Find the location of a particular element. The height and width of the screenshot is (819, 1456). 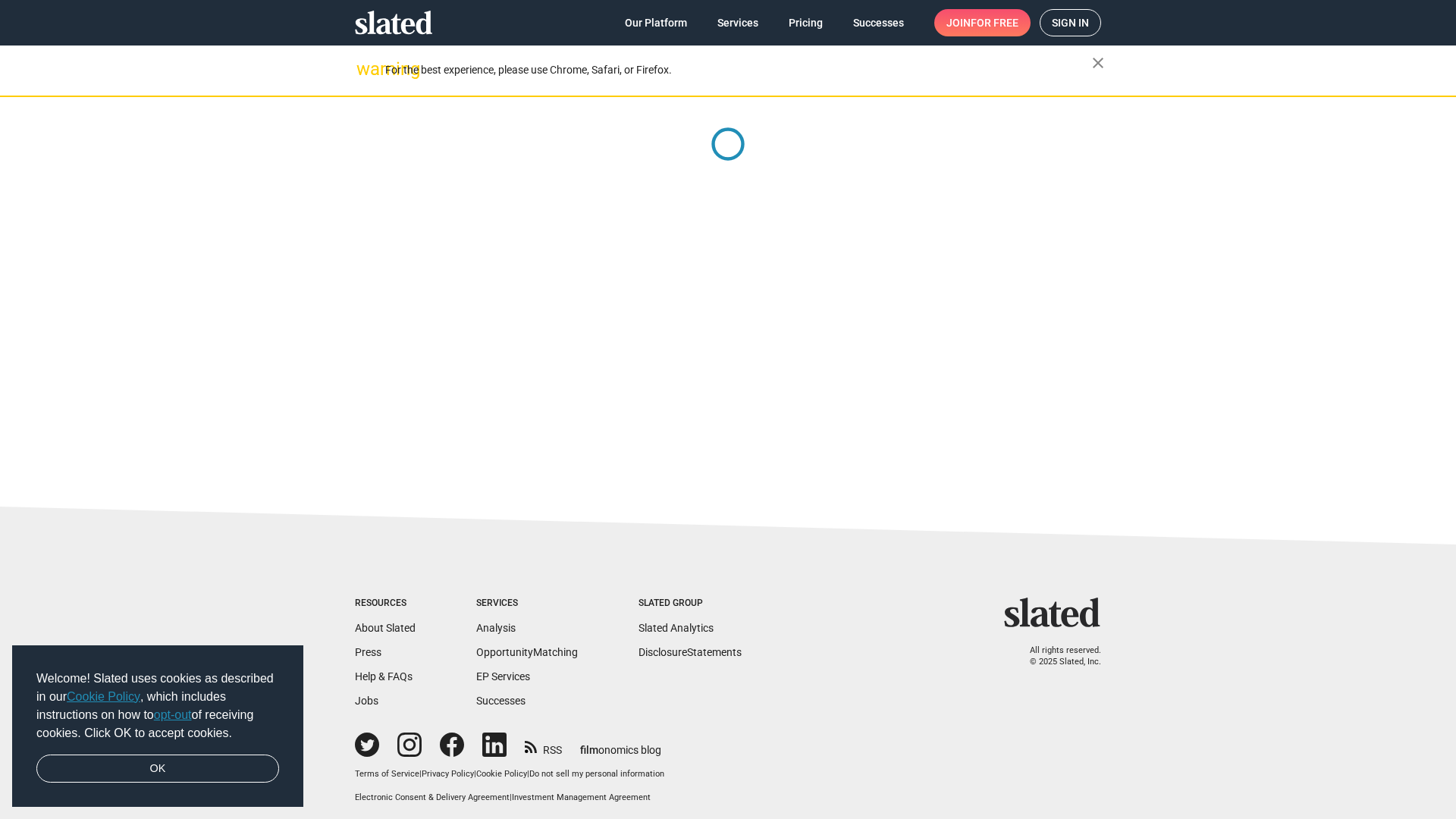

a: Pricing is located at coordinates (806, 23).